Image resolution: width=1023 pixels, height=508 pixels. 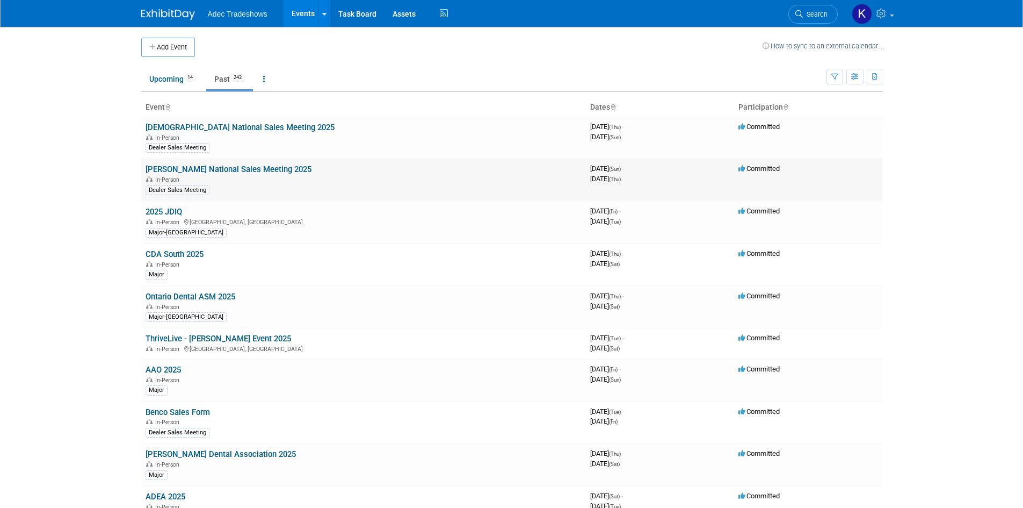 What do you see at coordinates (165, 496) in the screenshot?
I see `a: ADEA 2025` at bounding box center [165, 496].